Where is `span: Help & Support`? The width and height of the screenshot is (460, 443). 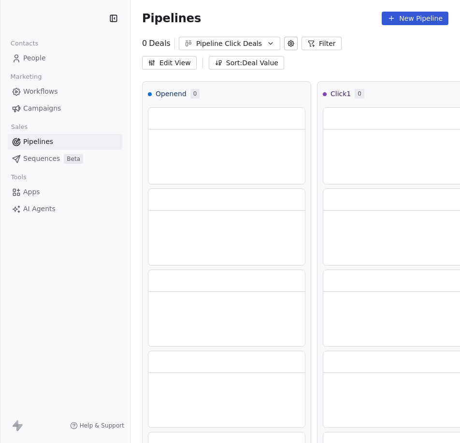 span: Help & Support is located at coordinates (102, 426).